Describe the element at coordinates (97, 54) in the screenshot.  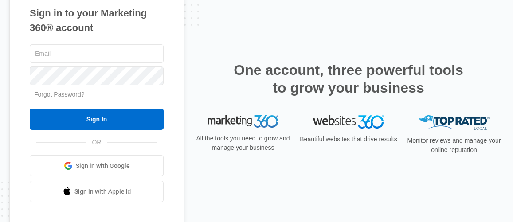
I see `input: Email` at that location.